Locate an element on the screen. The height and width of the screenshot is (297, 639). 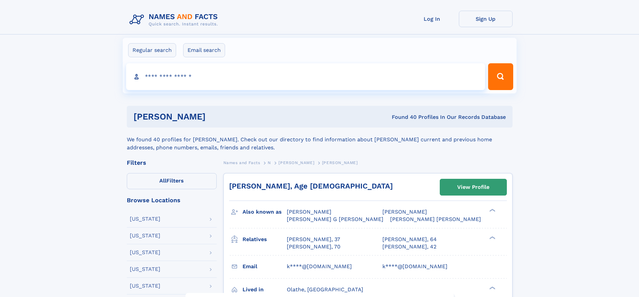
button: Search Button is located at coordinates (500, 77).